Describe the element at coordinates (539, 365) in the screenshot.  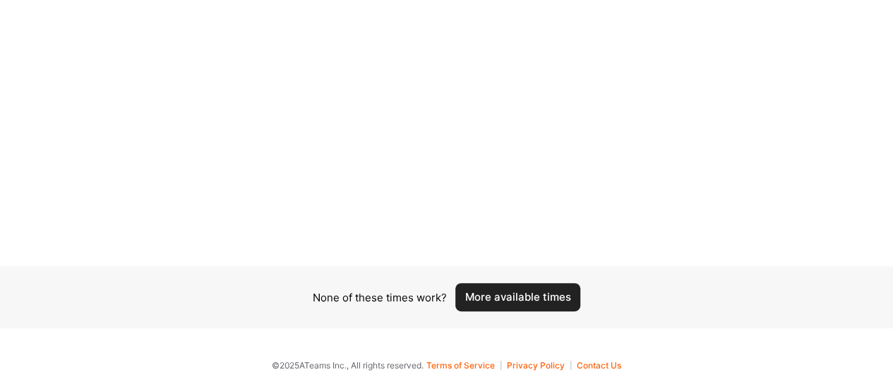
I see `button: Privacy Policy` at that location.